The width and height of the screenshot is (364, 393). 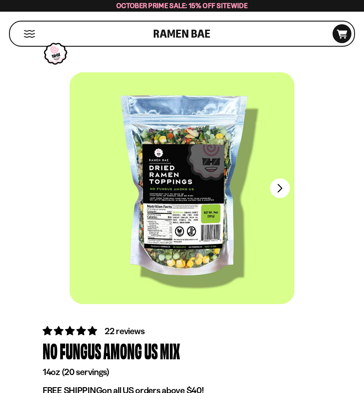 I want to click on span: 22 reviews, so click(x=125, y=331).